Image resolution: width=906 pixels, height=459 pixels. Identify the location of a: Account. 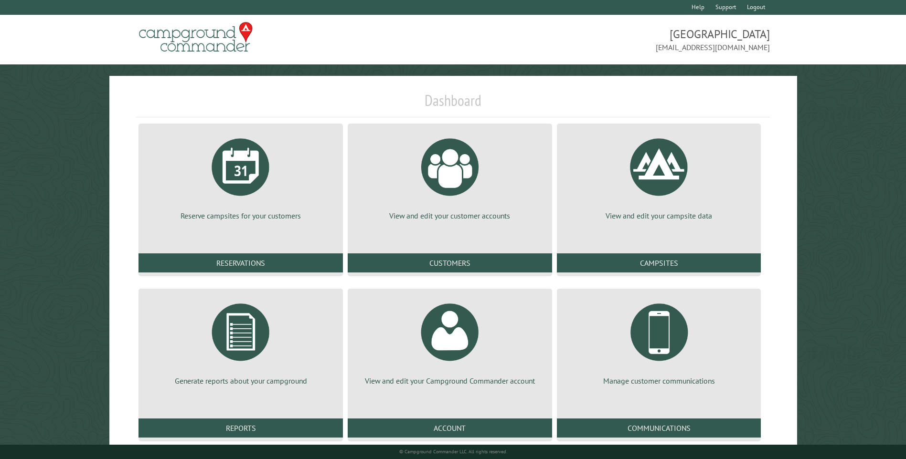
(450, 428).